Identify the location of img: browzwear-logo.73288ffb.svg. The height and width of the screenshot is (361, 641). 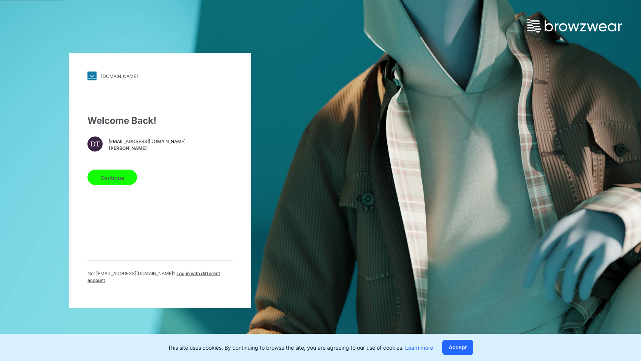
(575, 26).